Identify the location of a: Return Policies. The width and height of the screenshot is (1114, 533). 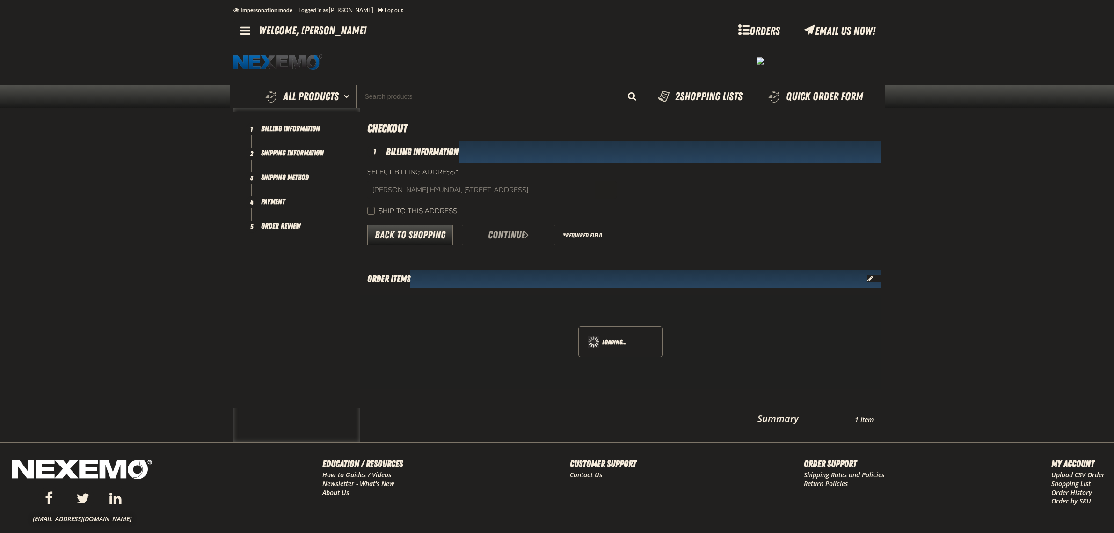
(826, 483).